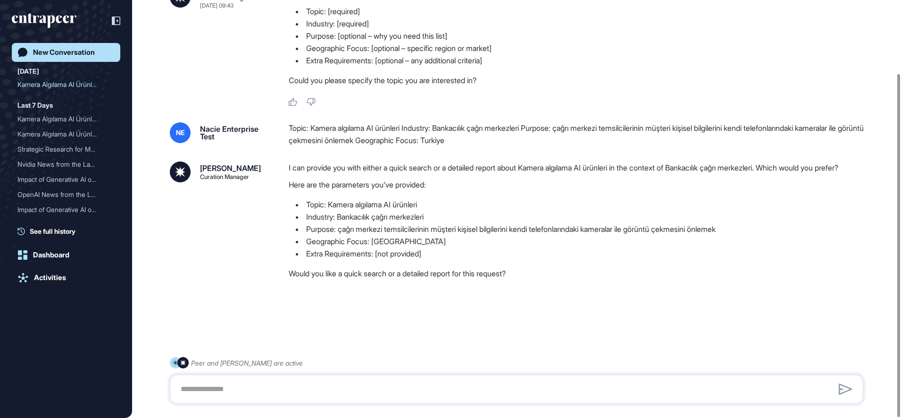 The image size is (901, 418). I want to click on div: Nvidia News from the Last..., so click(62, 164).